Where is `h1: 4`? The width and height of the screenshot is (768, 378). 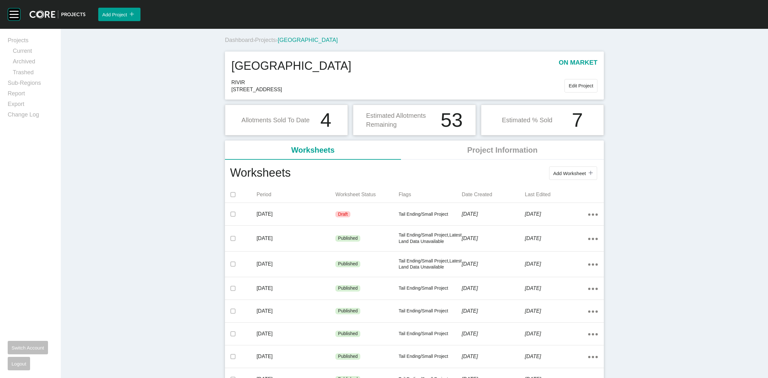 h1: 4 is located at coordinates (326, 120).